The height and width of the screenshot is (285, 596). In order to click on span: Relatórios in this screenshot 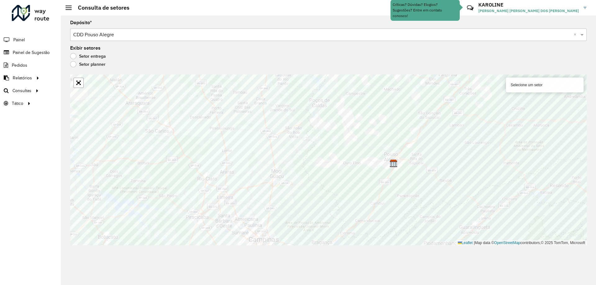, I will do `click(22, 78)`.